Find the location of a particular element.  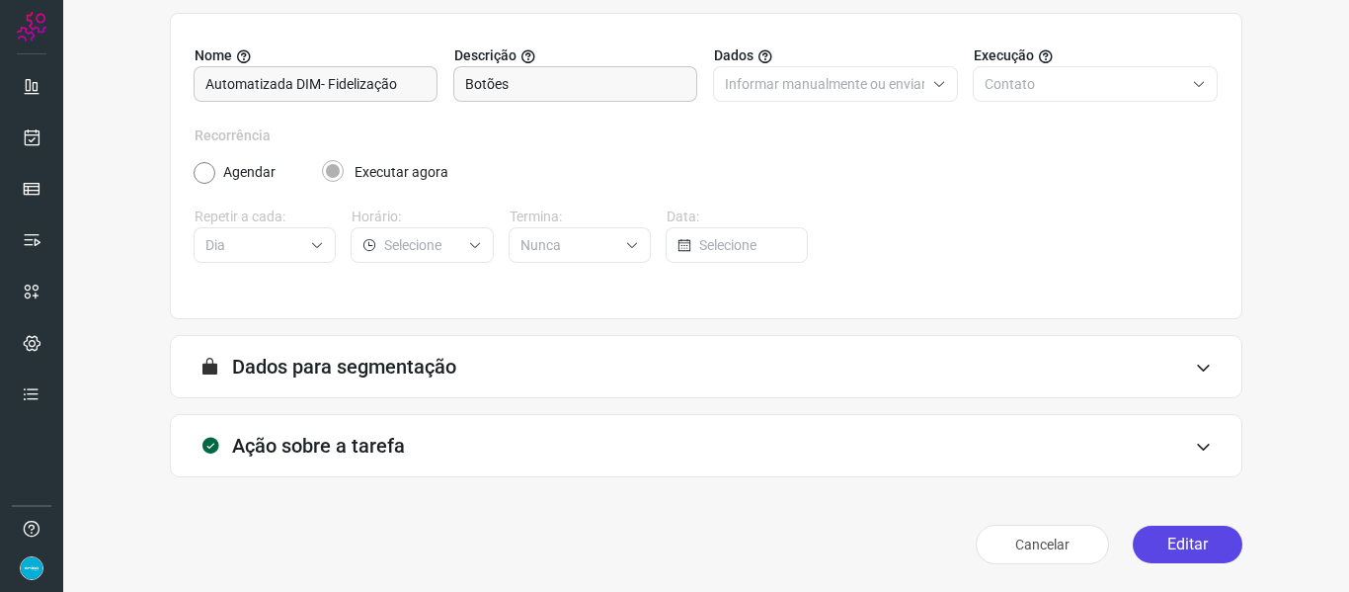

h3: Dados para segmentação is located at coordinates (344, 366).